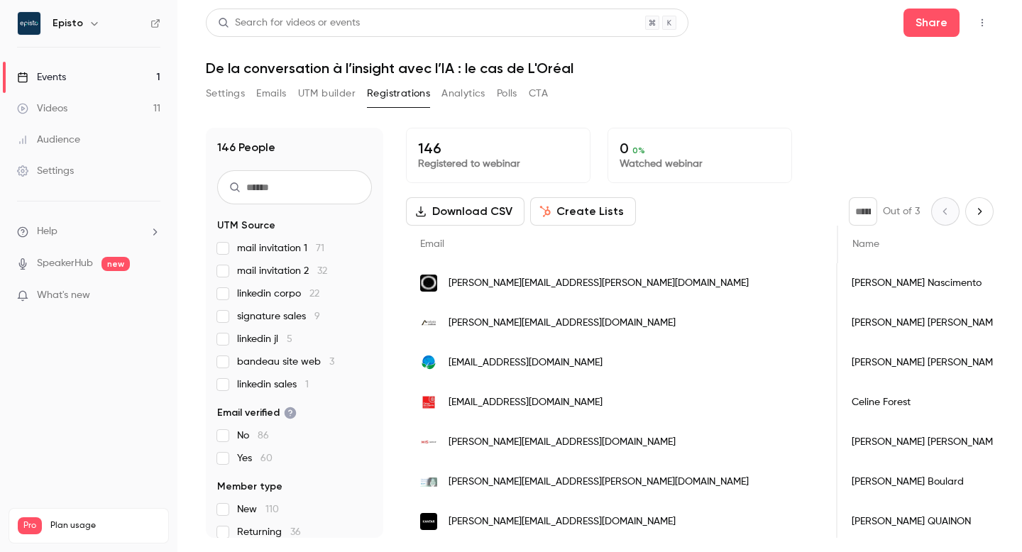 The image size is (1022, 552). What do you see at coordinates (116, 264) in the screenshot?
I see `span: new` at bounding box center [116, 264].